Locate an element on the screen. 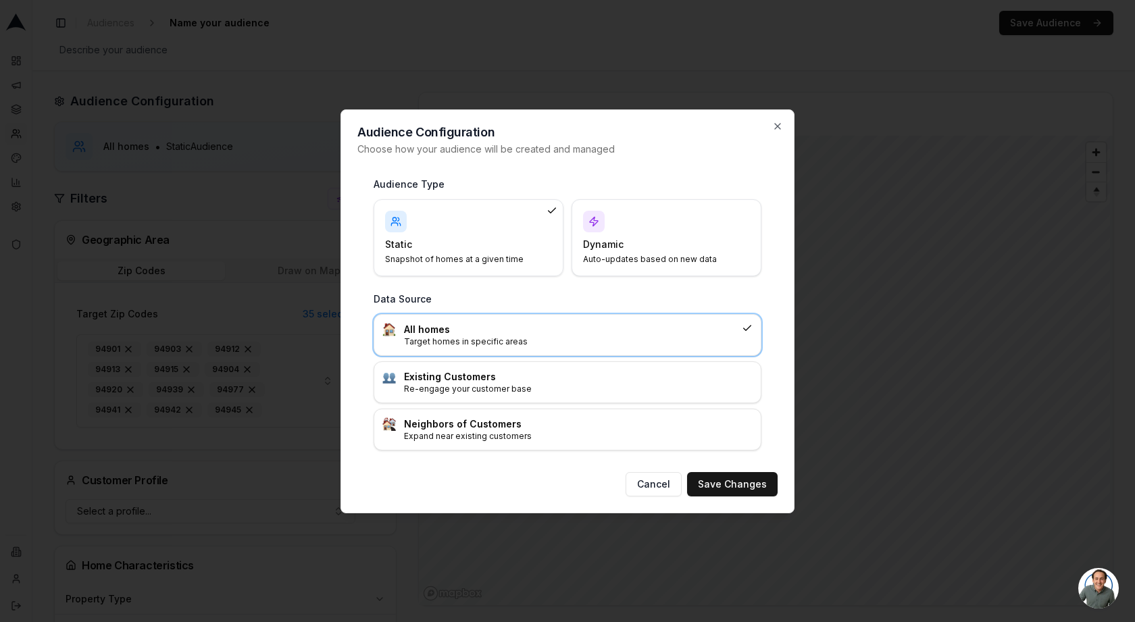  p: Choose how your audience will be created and managed is located at coordinates (568, 149).